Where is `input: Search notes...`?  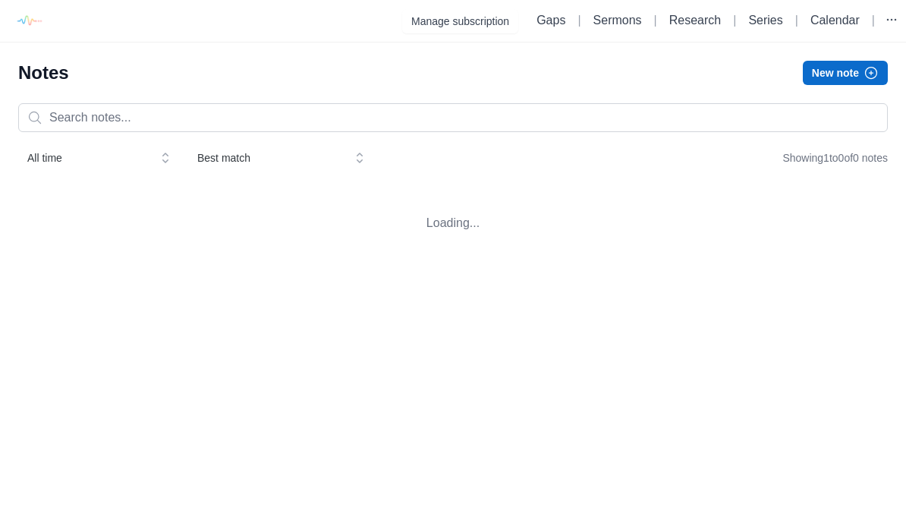
input: Search notes... is located at coordinates (453, 118).